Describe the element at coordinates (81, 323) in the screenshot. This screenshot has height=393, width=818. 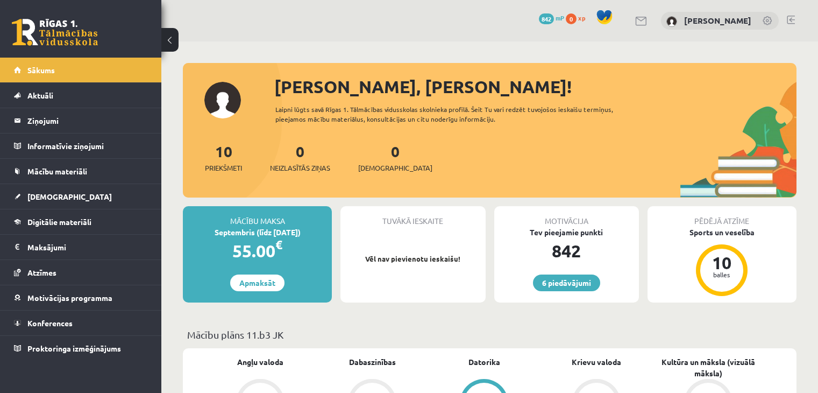
I see `a: Konferences` at that location.